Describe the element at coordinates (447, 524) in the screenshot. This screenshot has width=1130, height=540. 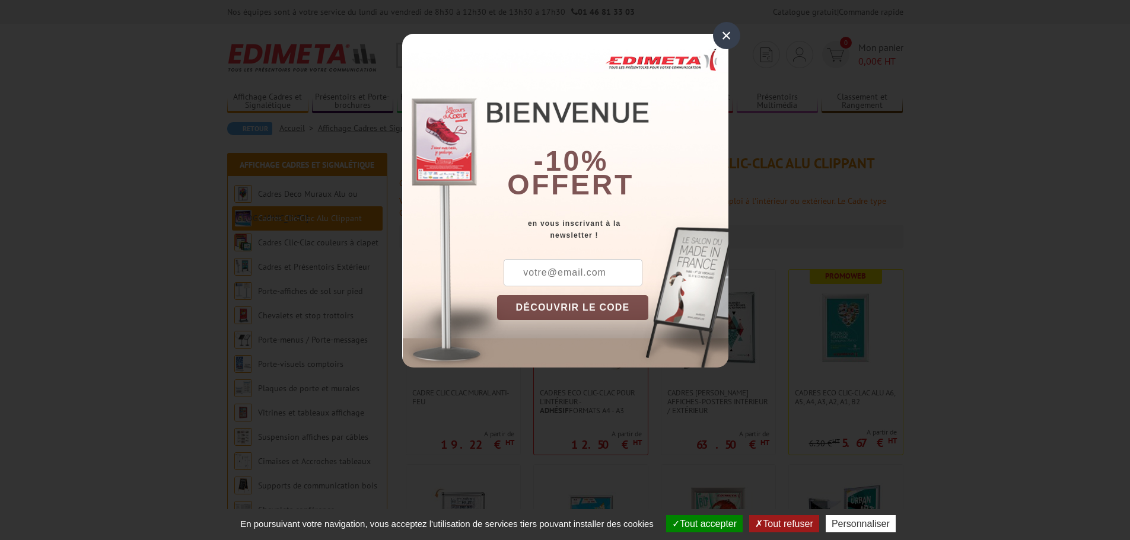
I see `span: En poursuivant votre navigation, vous acceptez l'utilisation de services tiers pouvant installer ...` at that location.